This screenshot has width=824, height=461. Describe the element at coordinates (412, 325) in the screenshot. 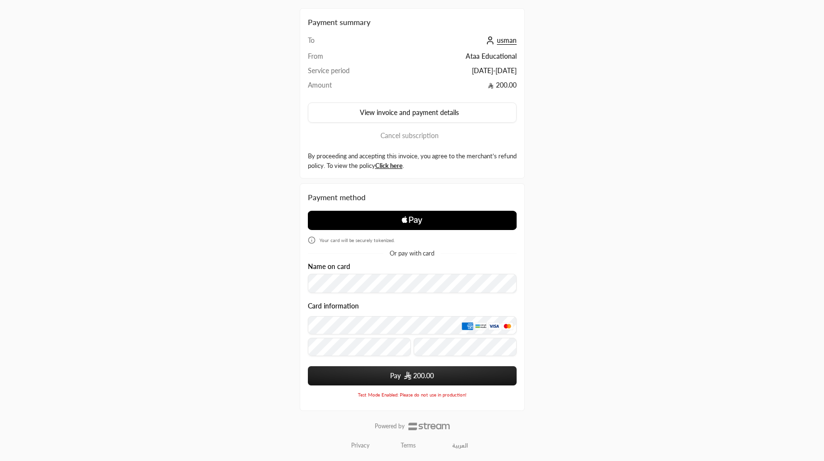

I see `input: Credit Card` at that location.